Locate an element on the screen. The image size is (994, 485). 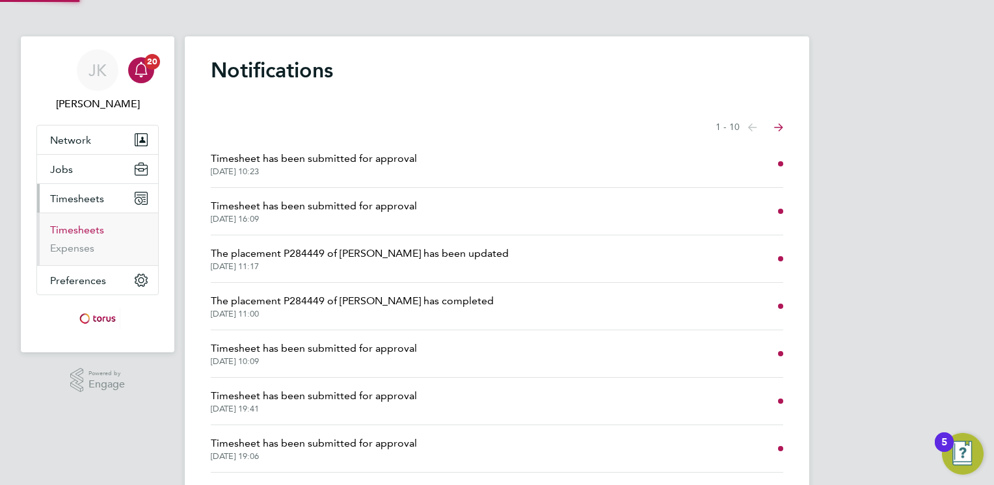
div: 5 is located at coordinates (944, 451).